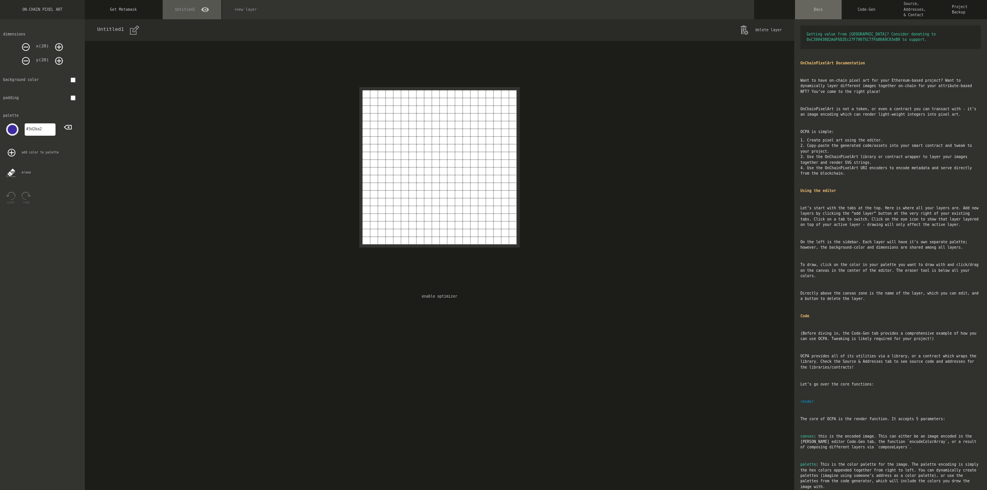 The height and width of the screenshot is (490, 987). What do you see at coordinates (808, 464) in the screenshot?
I see `span: palette` at bounding box center [808, 464].